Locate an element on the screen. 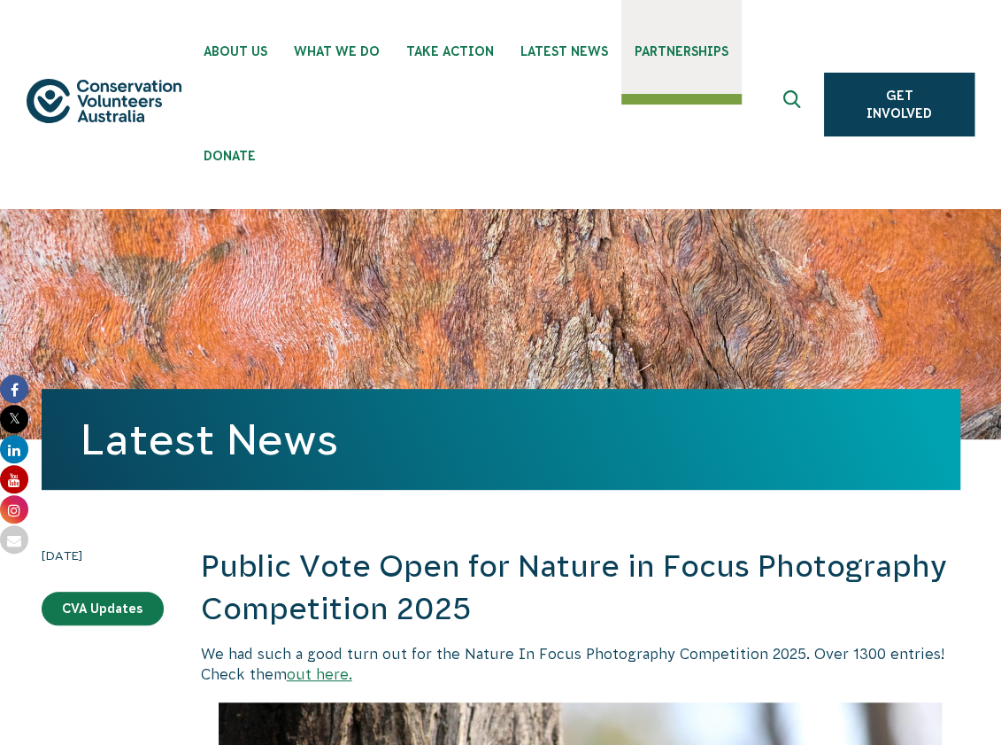 Image resolution: width=1001 pixels, height=745 pixels. a: Latest News is located at coordinates (209, 439).